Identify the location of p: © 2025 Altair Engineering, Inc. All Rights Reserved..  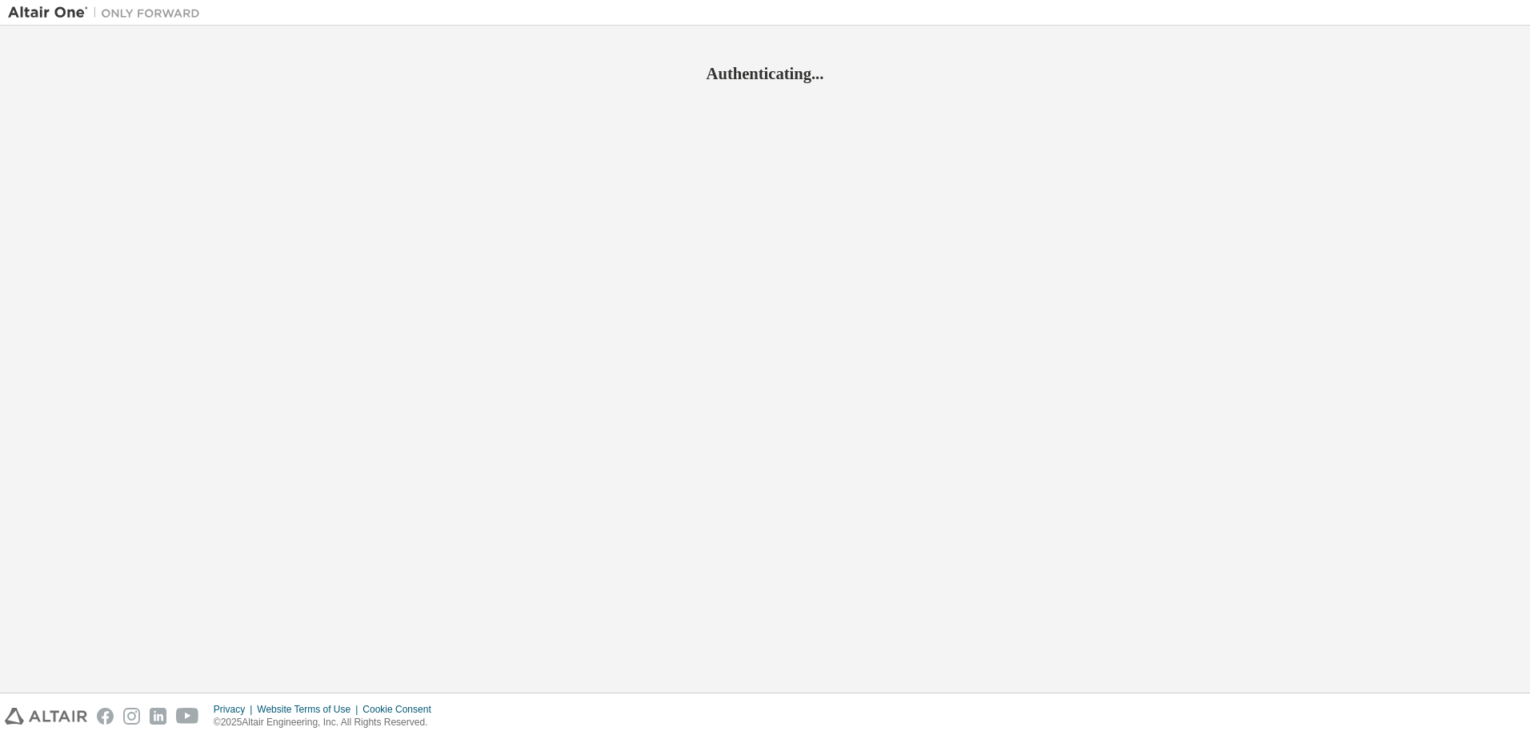
(327, 722).